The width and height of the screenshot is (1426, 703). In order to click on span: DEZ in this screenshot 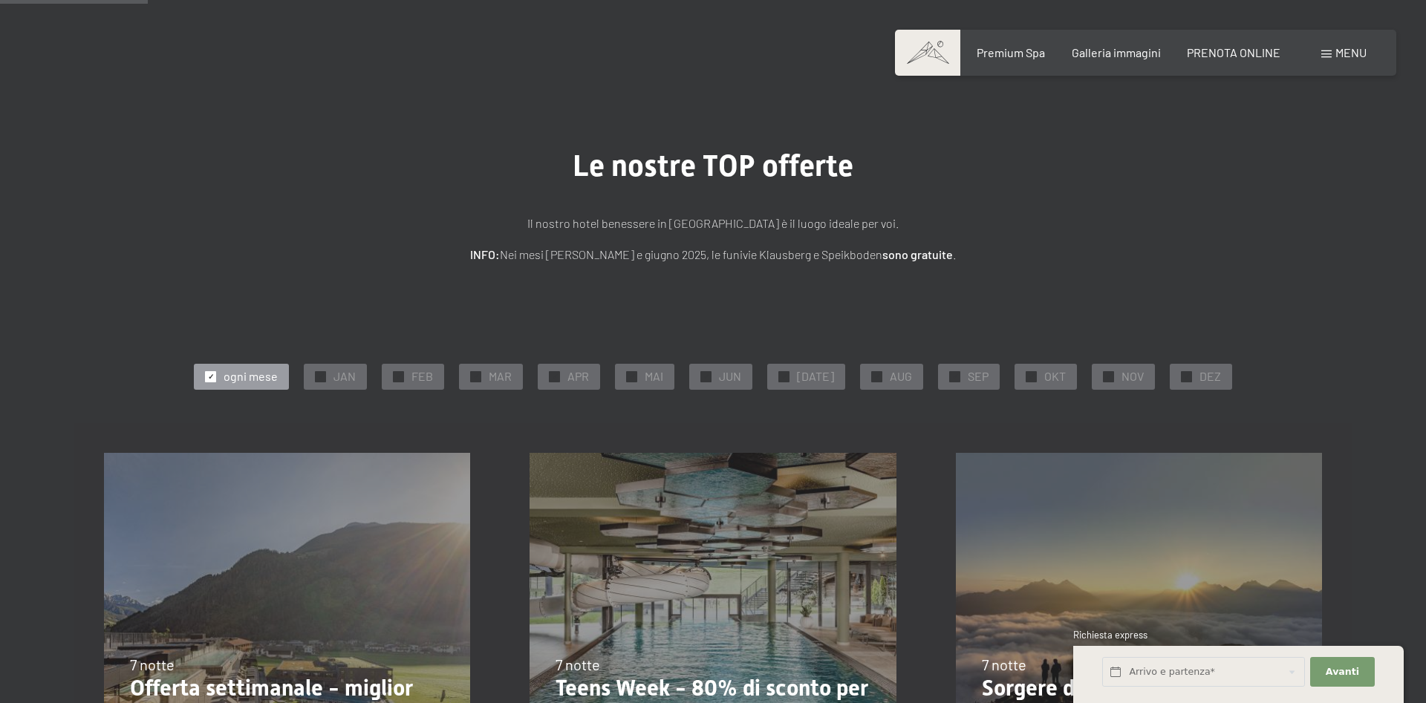, I will do `click(1210, 376)`.